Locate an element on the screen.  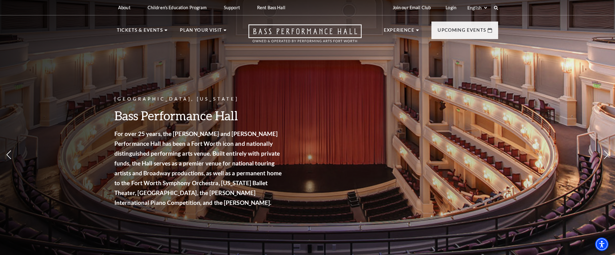
p: Tickets & Events is located at coordinates (140, 32).